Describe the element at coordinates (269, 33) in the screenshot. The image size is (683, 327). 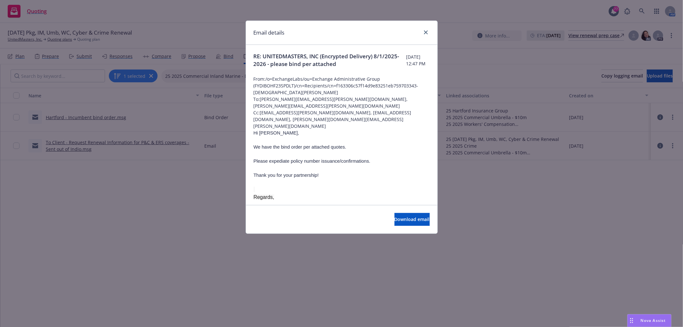
I see `h1: Email details` at that location.